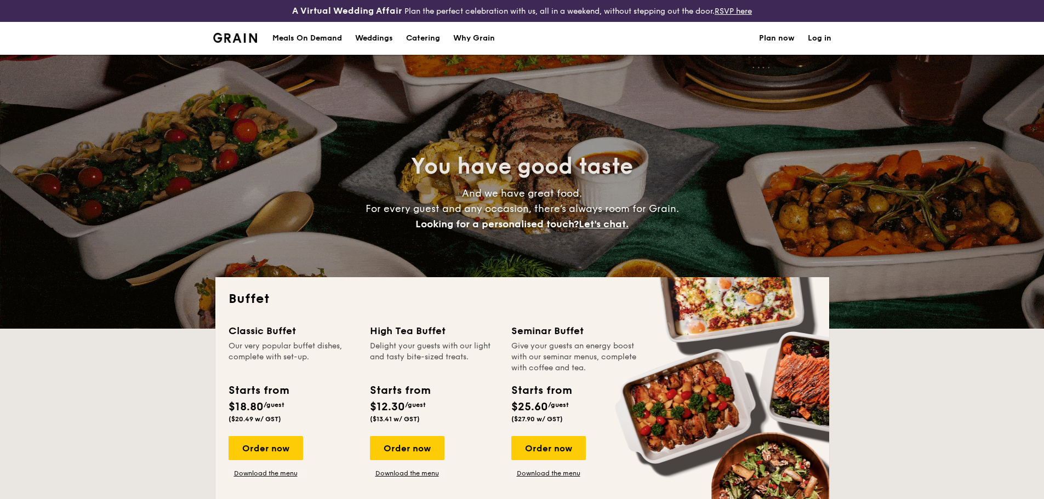 Image resolution: width=1044 pixels, height=499 pixels. Describe the element at coordinates (395, 419) in the screenshot. I see `span: ($13.41 w/ GST)` at that location.